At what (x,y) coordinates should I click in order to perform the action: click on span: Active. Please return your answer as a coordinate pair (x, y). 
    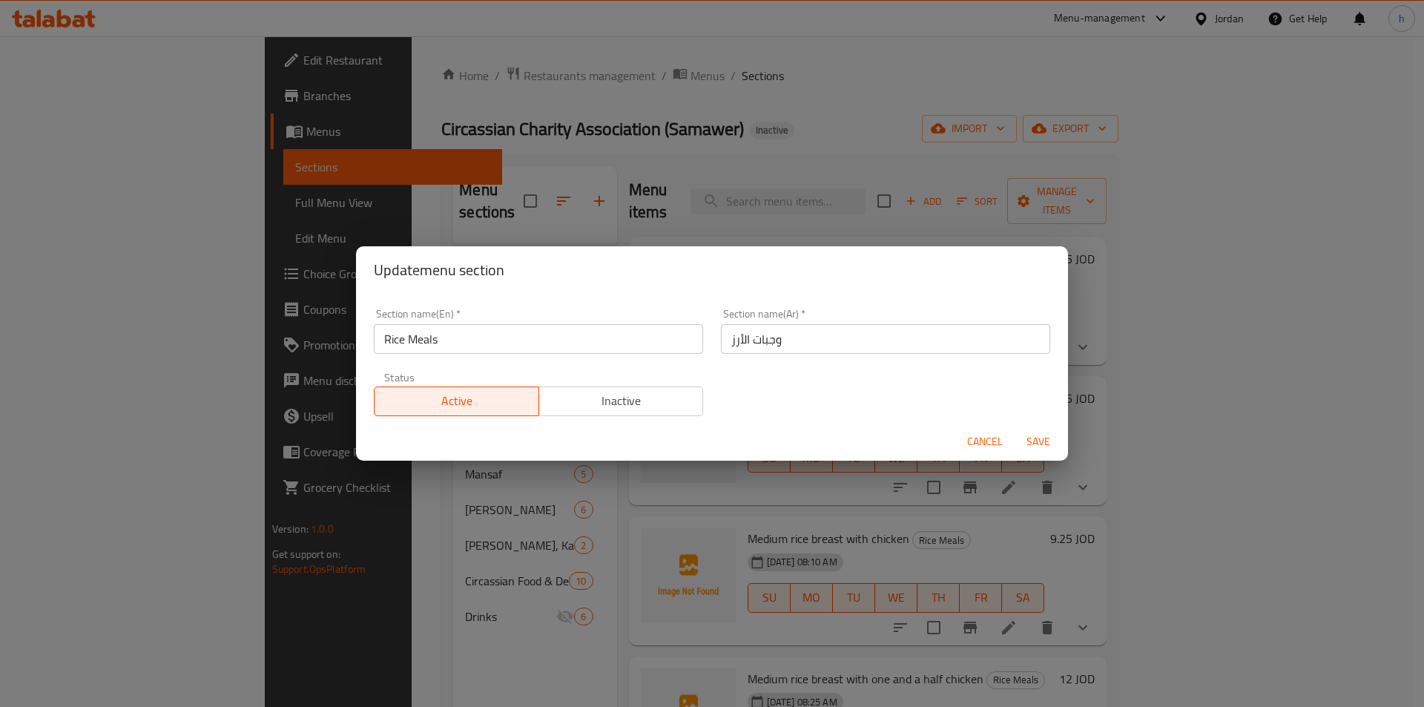
    Looking at the image, I should click on (457, 401).